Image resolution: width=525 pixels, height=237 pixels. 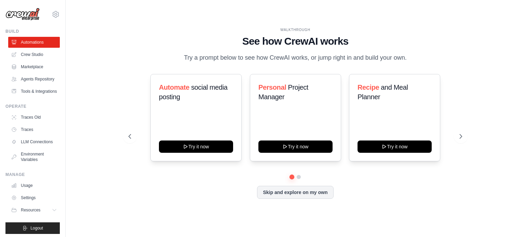 What do you see at coordinates (295, 30) in the screenshot?
I see `div: WALKTHROUGH` at bounding box center [295, 30].